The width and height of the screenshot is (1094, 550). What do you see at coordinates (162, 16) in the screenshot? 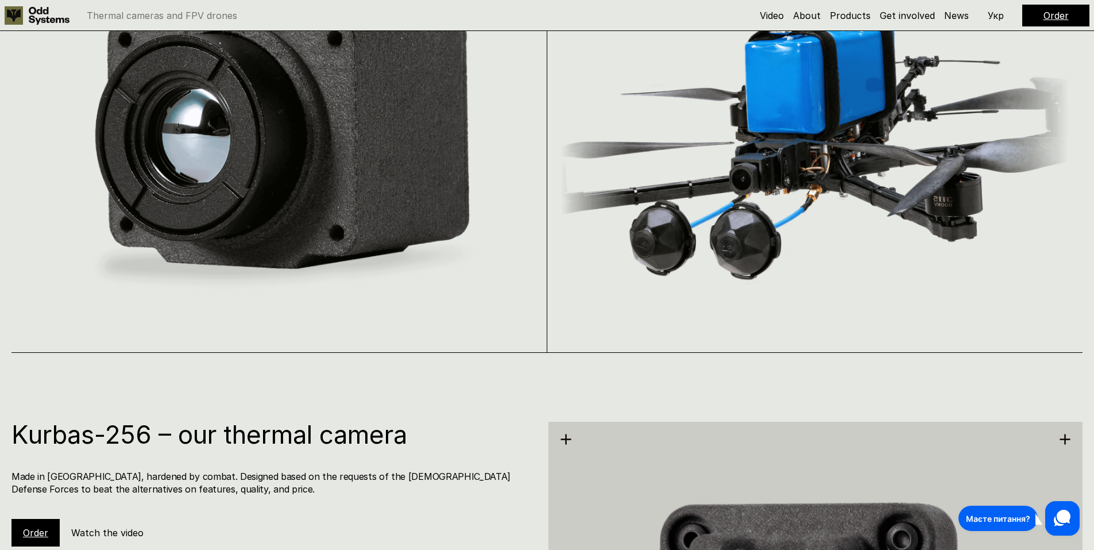
I see `p: Thermal cameras and FPV drones` at bounding box center [162, 16].